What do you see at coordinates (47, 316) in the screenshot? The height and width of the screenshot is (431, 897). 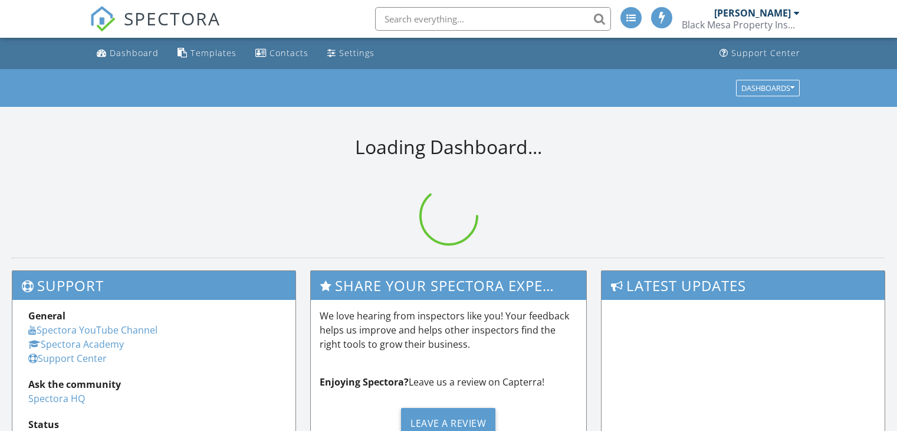 I see `strong: General` at bounding box center [47, 316].